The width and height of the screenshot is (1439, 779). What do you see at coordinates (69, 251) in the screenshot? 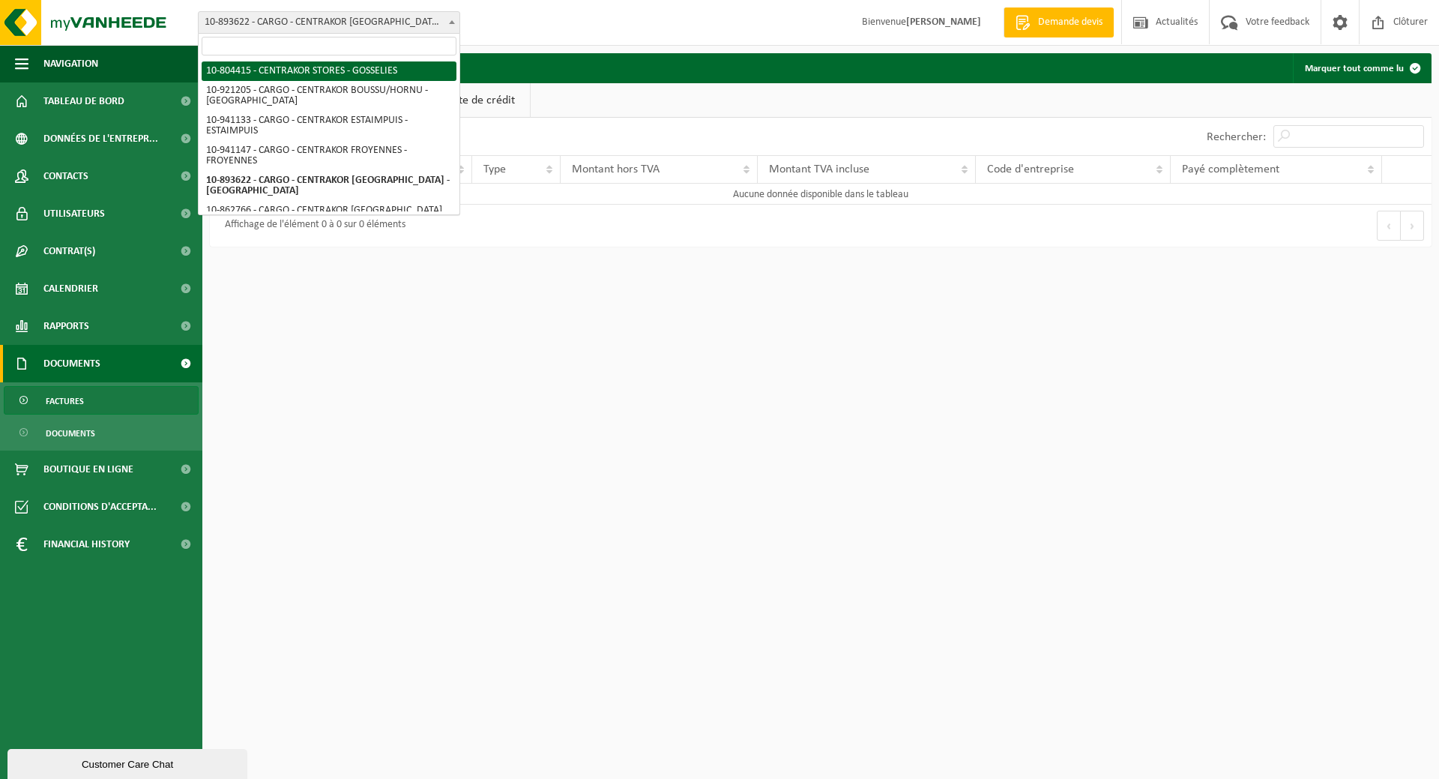
I see `span: Contrat(s)` at bounding box center [69, 251].